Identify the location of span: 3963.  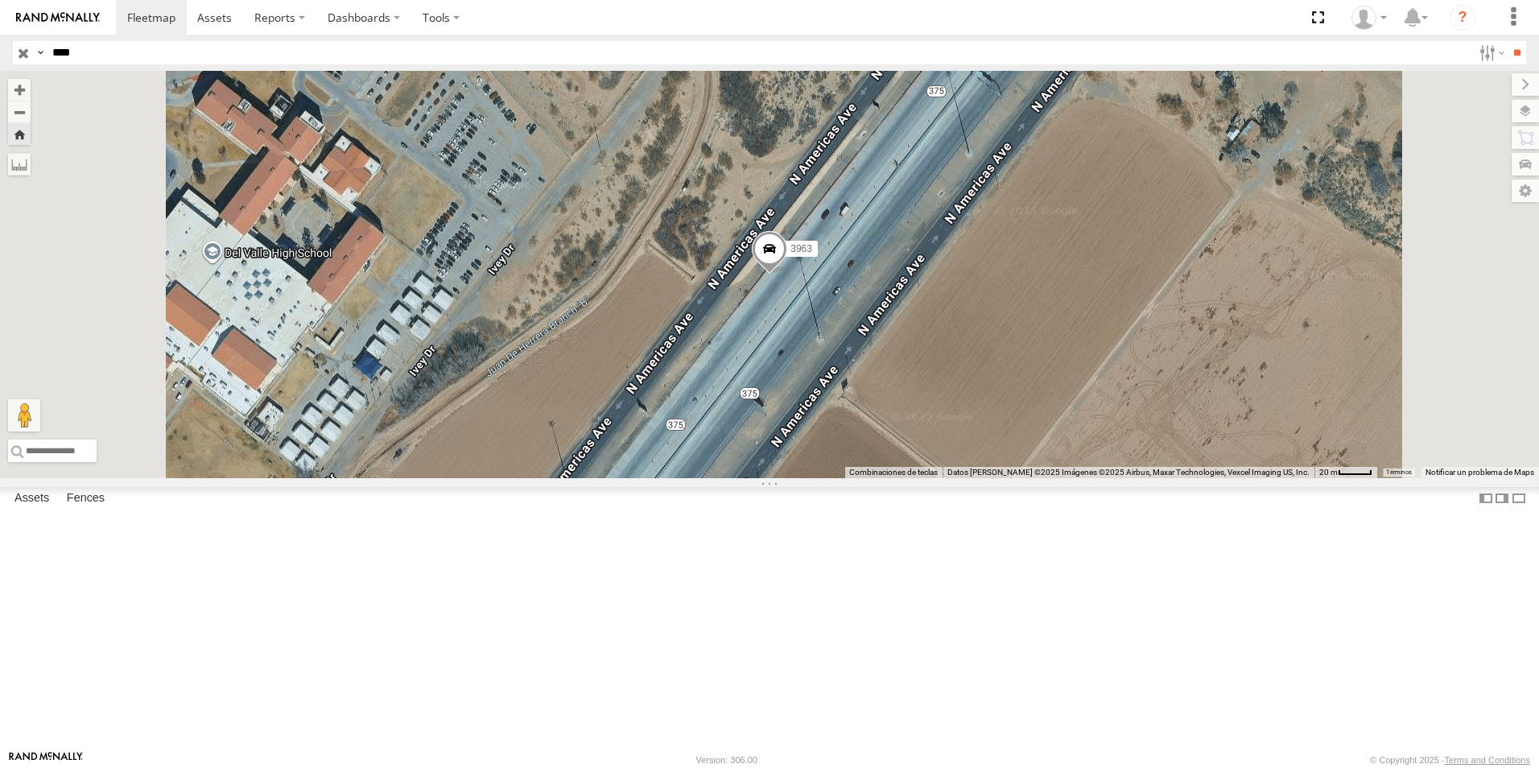
(801, 249).